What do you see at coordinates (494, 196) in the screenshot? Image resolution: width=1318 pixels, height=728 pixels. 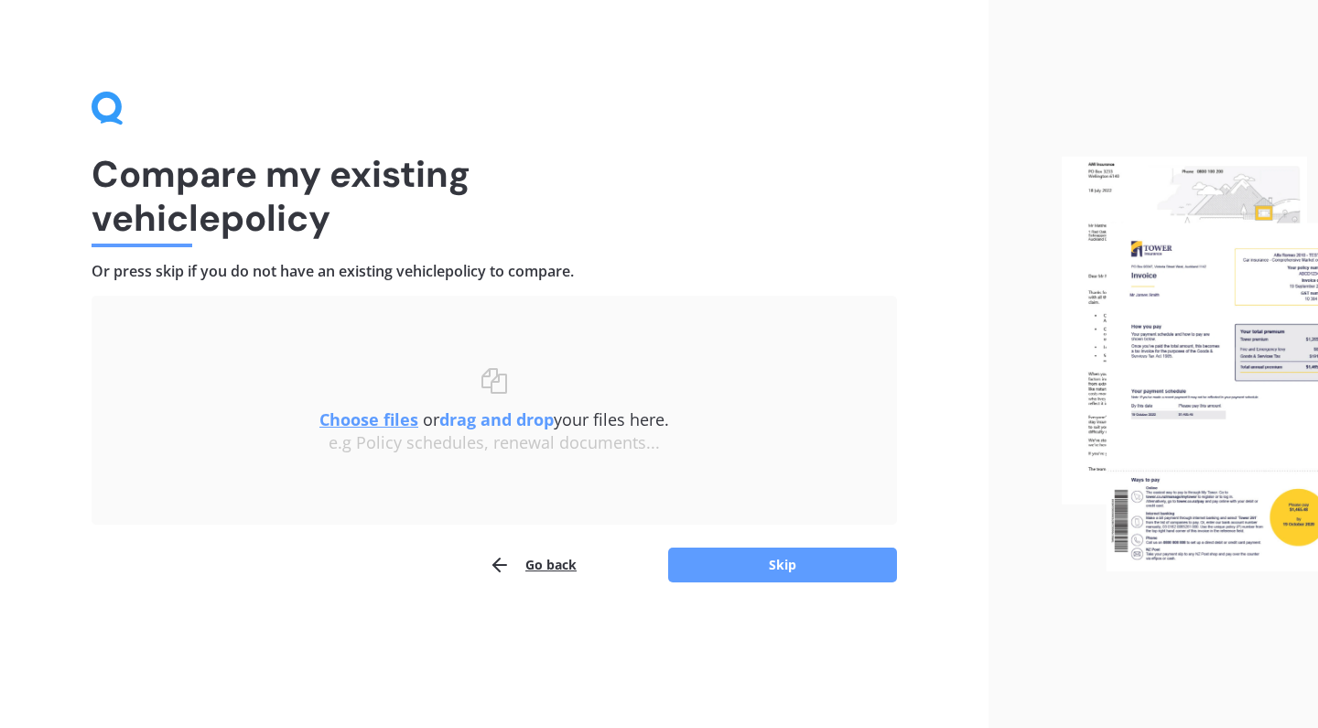 I see `h1: Compare my existing vehicle policy` at bounding box center [494, 196].